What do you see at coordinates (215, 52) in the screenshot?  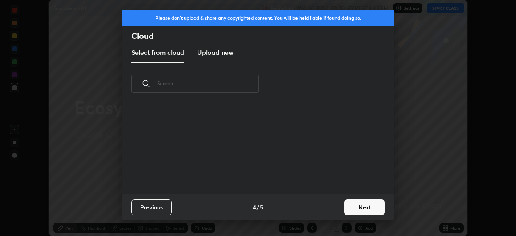 I see `h3: Upload new` at bounding box center [215, 52].